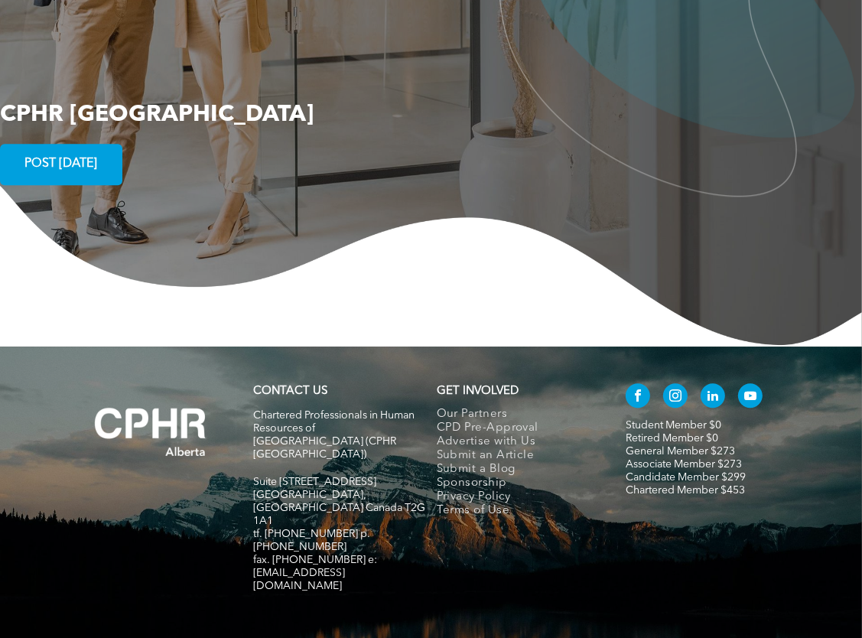 This screenshot has width=862, height=638. Describe the element at coordinates (713, 397) in the screenshot. I see `a: linkedin` at that location.